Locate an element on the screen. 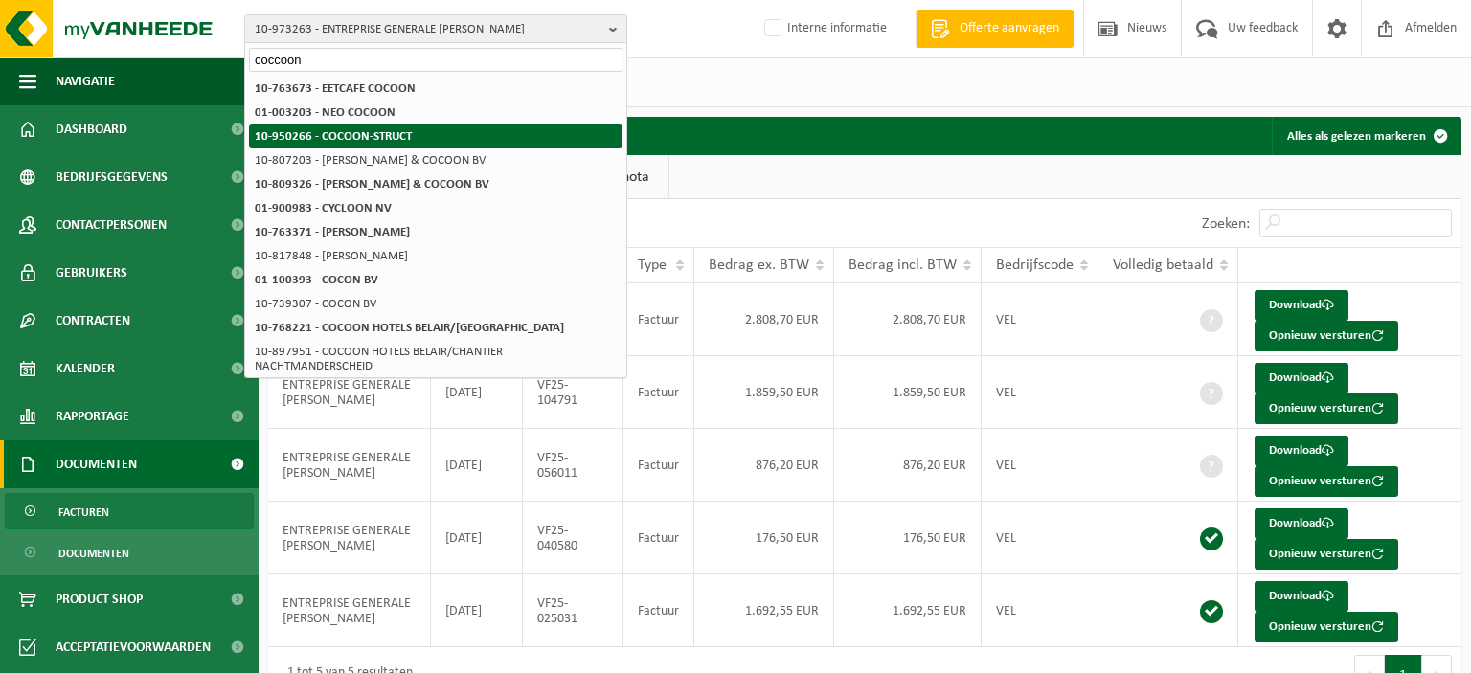  span: Kalender is located at coordinates (85, 369).